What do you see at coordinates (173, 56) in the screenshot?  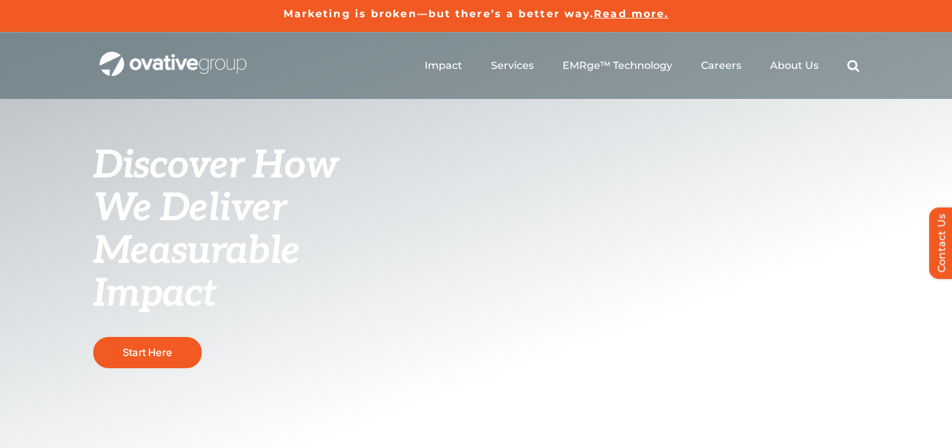 I see `a: OG_Full_horizontal_WHT` at bounding box center [173, 56].